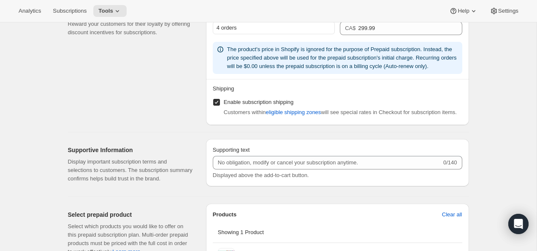 This screenshot has height=251, width=537. Describe the element at coordinates (519, 224) in the screenshot. I see `div: Open Intercom Messenger` at that location.